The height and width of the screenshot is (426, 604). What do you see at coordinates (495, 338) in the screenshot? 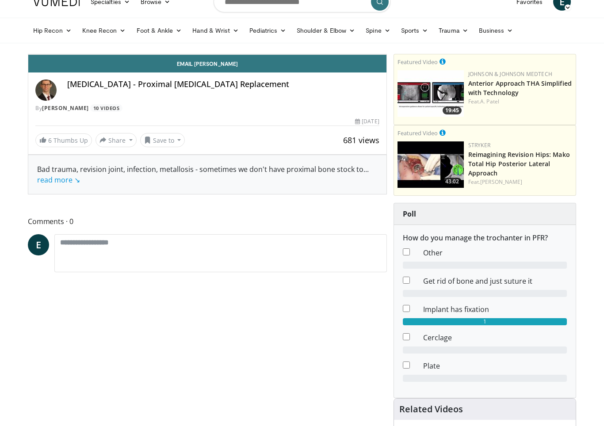
I see `dd: Cerclage` at bounding box center [495, 338].